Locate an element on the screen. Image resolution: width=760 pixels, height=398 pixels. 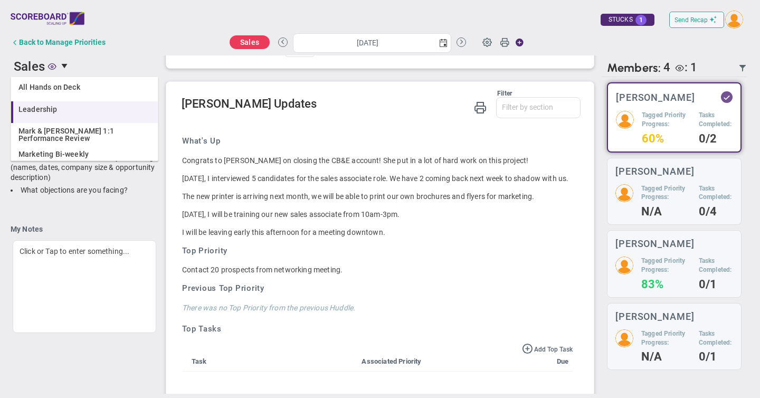
span: Contact 20 prospects from networking meeting. is located at coordinates (262, 270).